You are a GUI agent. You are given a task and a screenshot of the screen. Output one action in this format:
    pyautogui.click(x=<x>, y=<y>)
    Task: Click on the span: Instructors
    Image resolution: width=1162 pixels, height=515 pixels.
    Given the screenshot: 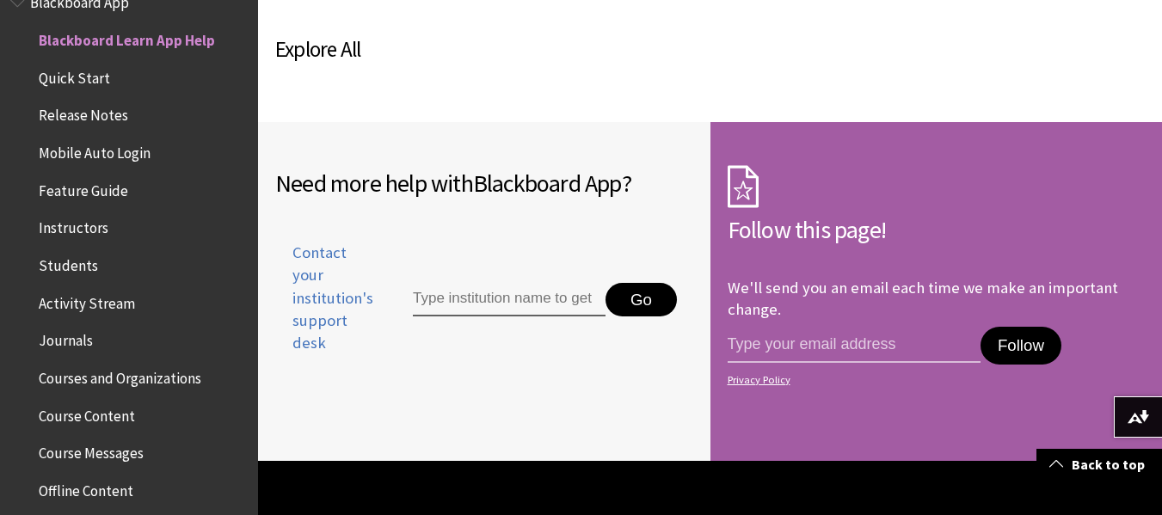 What is the action you would take?
    pyautogui.click(x=73, y=225)
    